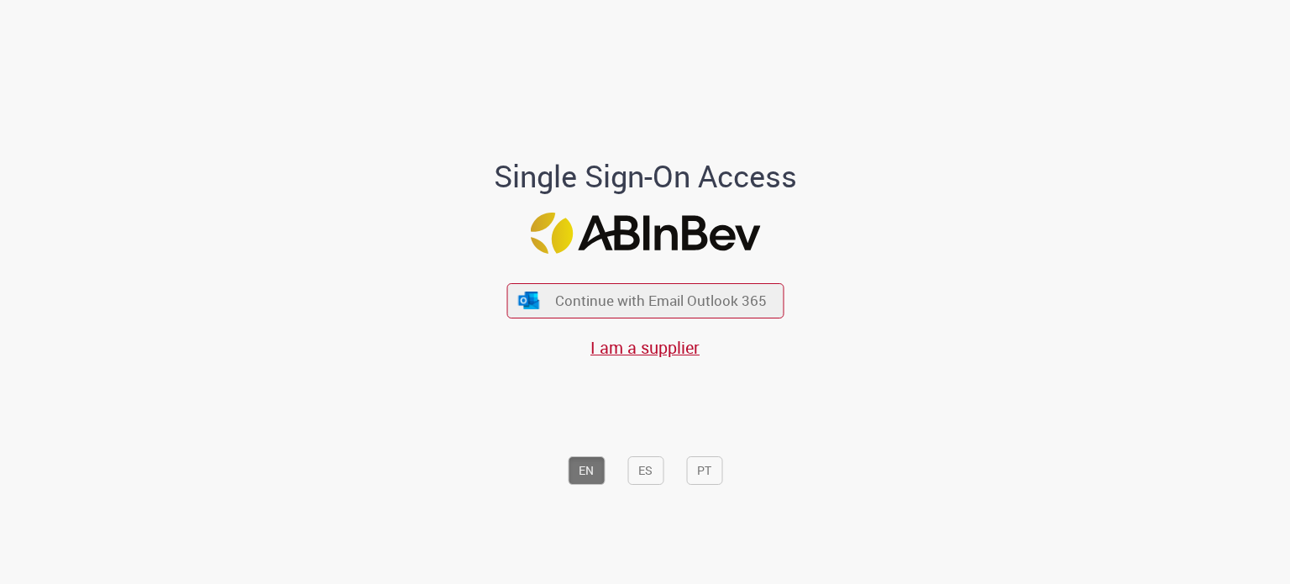 The image size is (1290, 584). I want to click on span: Continue with Email Outlook 365, so click(661, 300).